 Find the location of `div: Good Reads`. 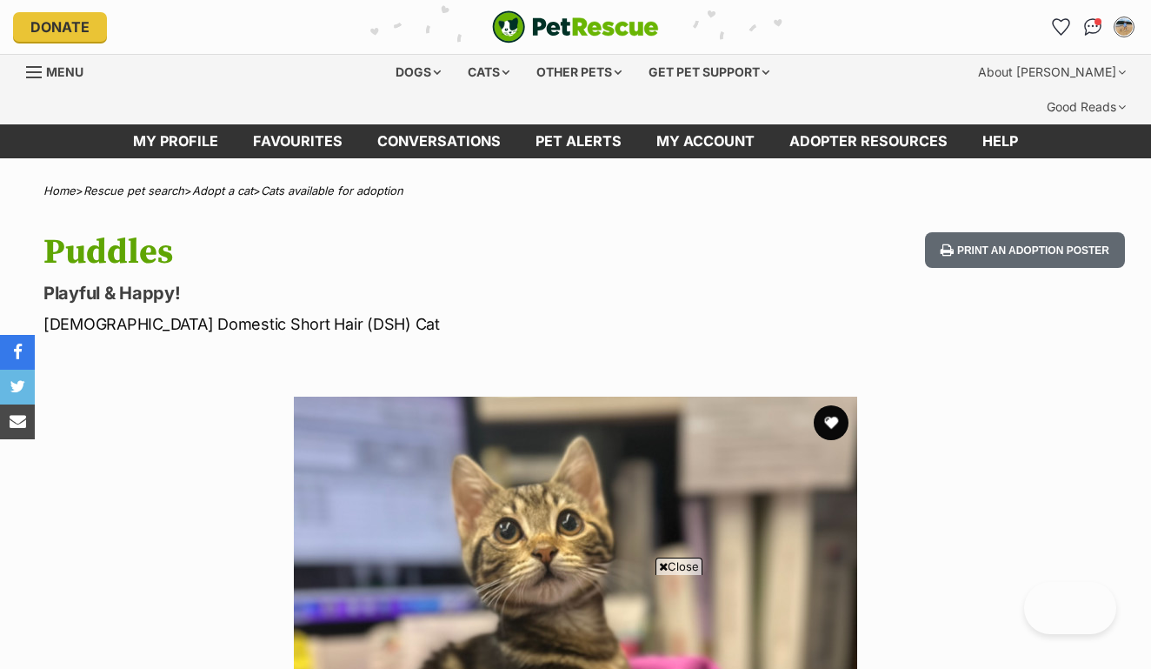

div: Good Reads is located at coordinates (1086, 107).